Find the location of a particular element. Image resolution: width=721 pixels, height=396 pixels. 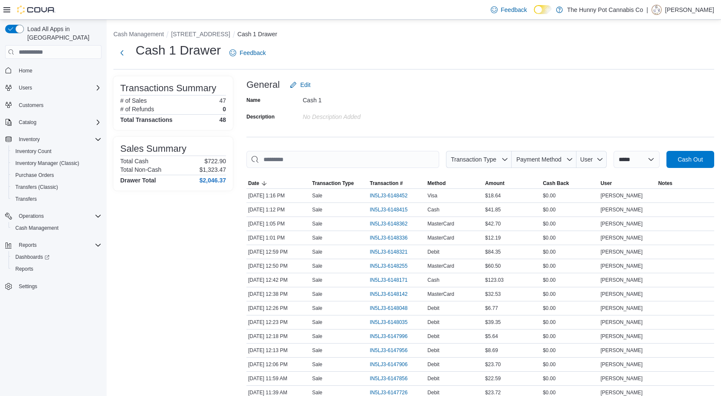

span: IN5LJ3-6148171 is located at coordinates (388, 280).